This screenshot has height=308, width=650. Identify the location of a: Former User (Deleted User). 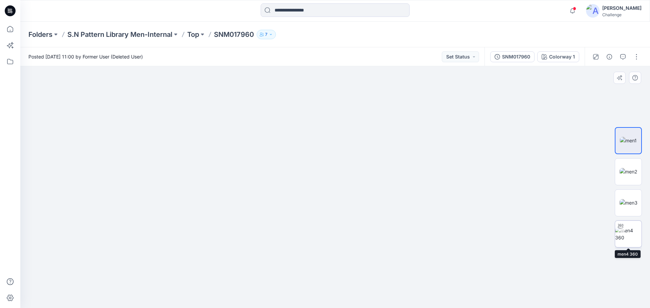
(113, 57).